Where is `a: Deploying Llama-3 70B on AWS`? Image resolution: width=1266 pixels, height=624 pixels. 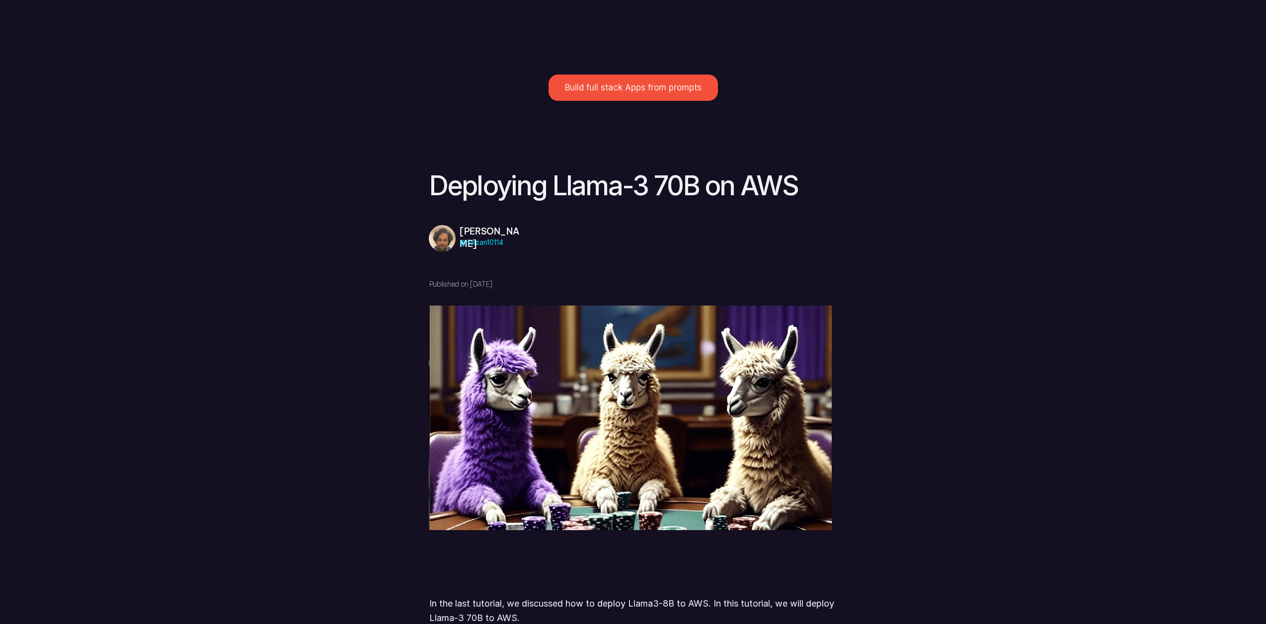
a: Deploying Llama-3 70B on AWS is located at coordinates (613, 185).